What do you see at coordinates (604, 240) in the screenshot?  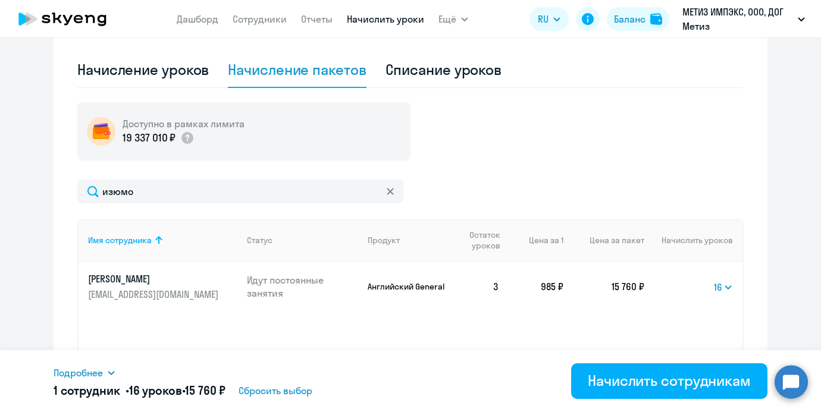 I see `th: Цена за пакет` at bounding box center [604, 240].